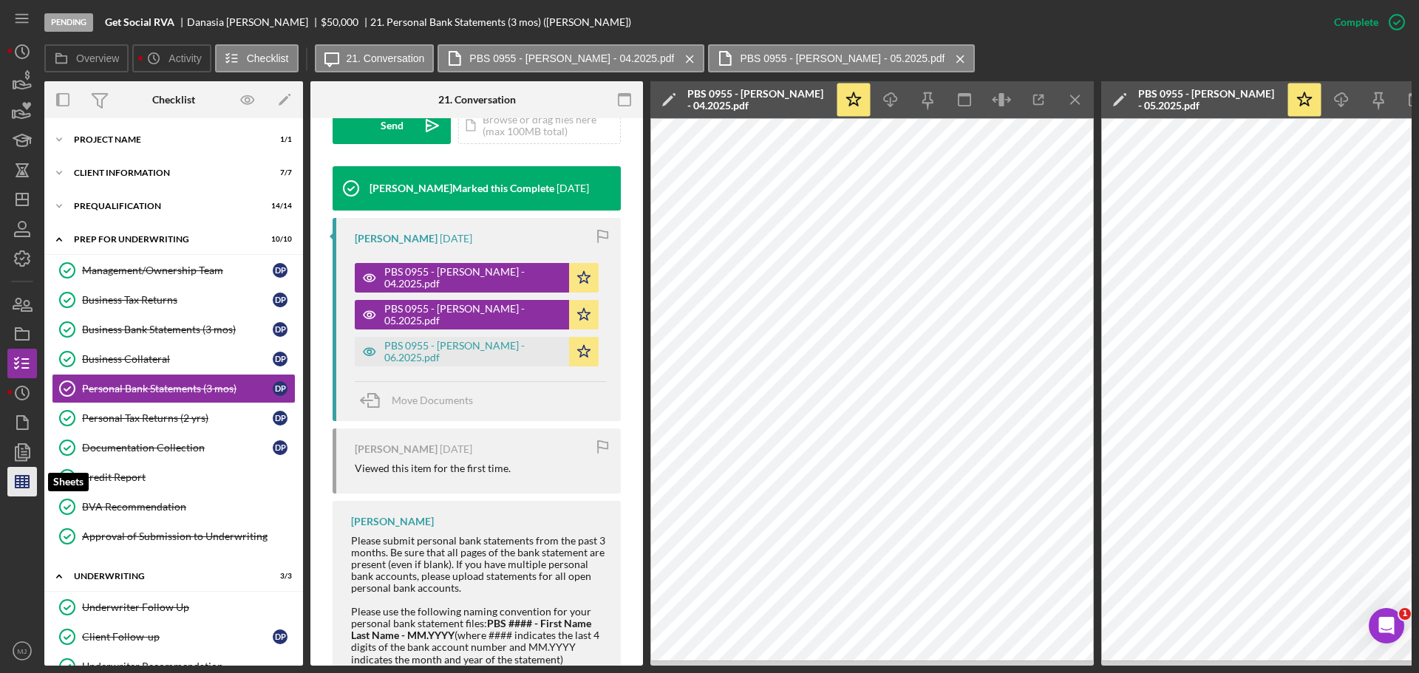 Image resolution: width=1419 pixels, height=673 pixels. I want to click on time: 2025-07-15 01:45, so click(456, 239).